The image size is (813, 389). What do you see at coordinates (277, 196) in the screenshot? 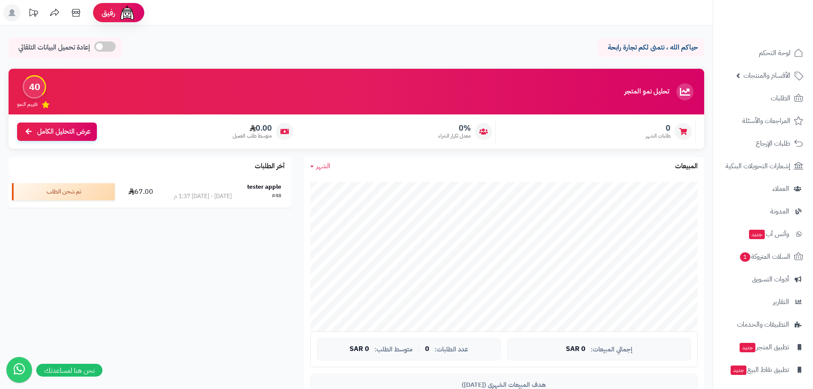
I see `div: #48` at bounding box center [277, 196].